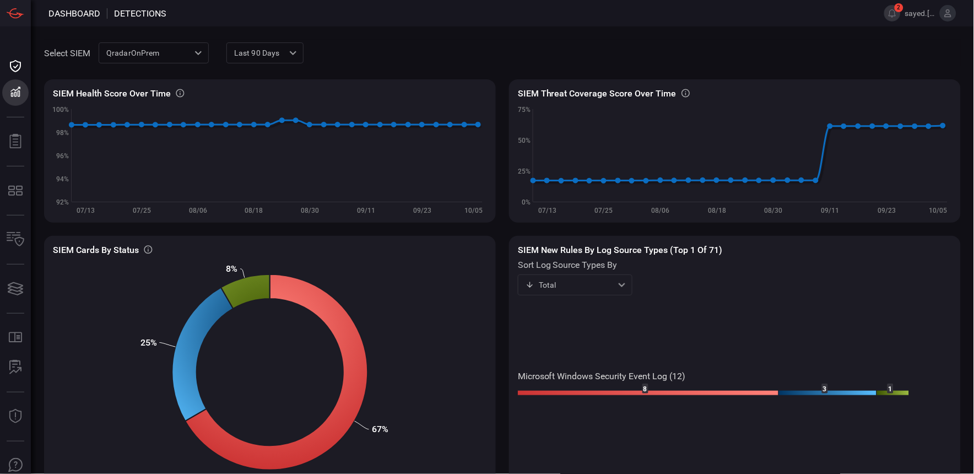  I want to click on span: Detections, so click(140, 13).